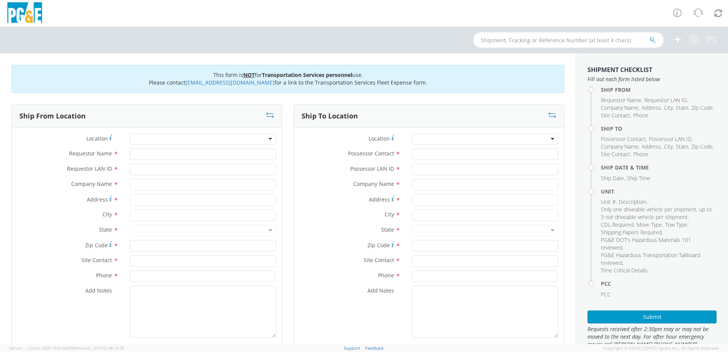  What do you see at coordinates (624, 270) in the screenshot?
I see `span: Time Critical Details` at bounding box center [624, 270].